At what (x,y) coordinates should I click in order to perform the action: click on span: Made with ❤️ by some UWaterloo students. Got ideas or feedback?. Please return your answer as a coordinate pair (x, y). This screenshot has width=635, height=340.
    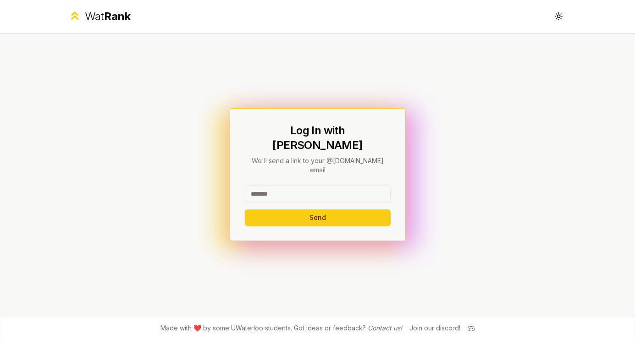
    Looking at the image, I should click on (281, 328).